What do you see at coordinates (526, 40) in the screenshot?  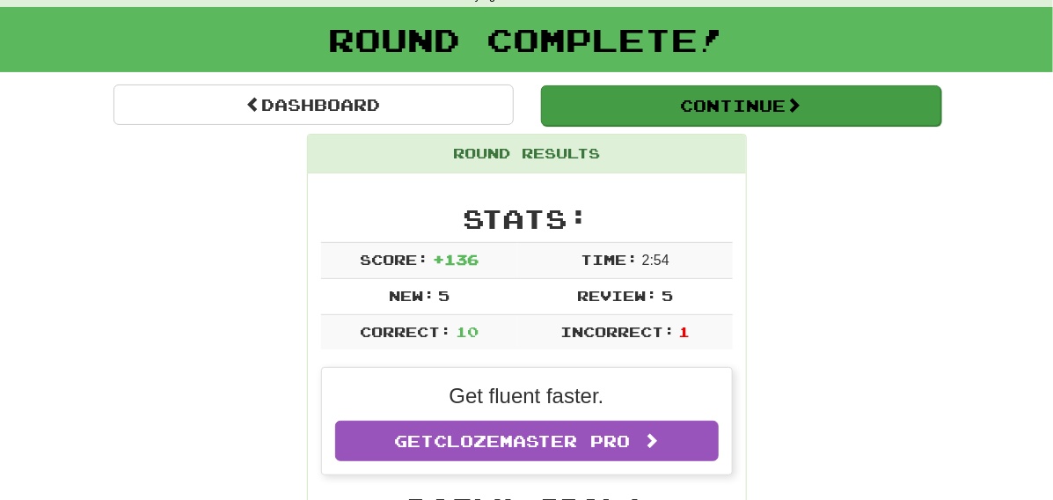 I see `h1: Round Complete!` at bounding box center [526, 40].